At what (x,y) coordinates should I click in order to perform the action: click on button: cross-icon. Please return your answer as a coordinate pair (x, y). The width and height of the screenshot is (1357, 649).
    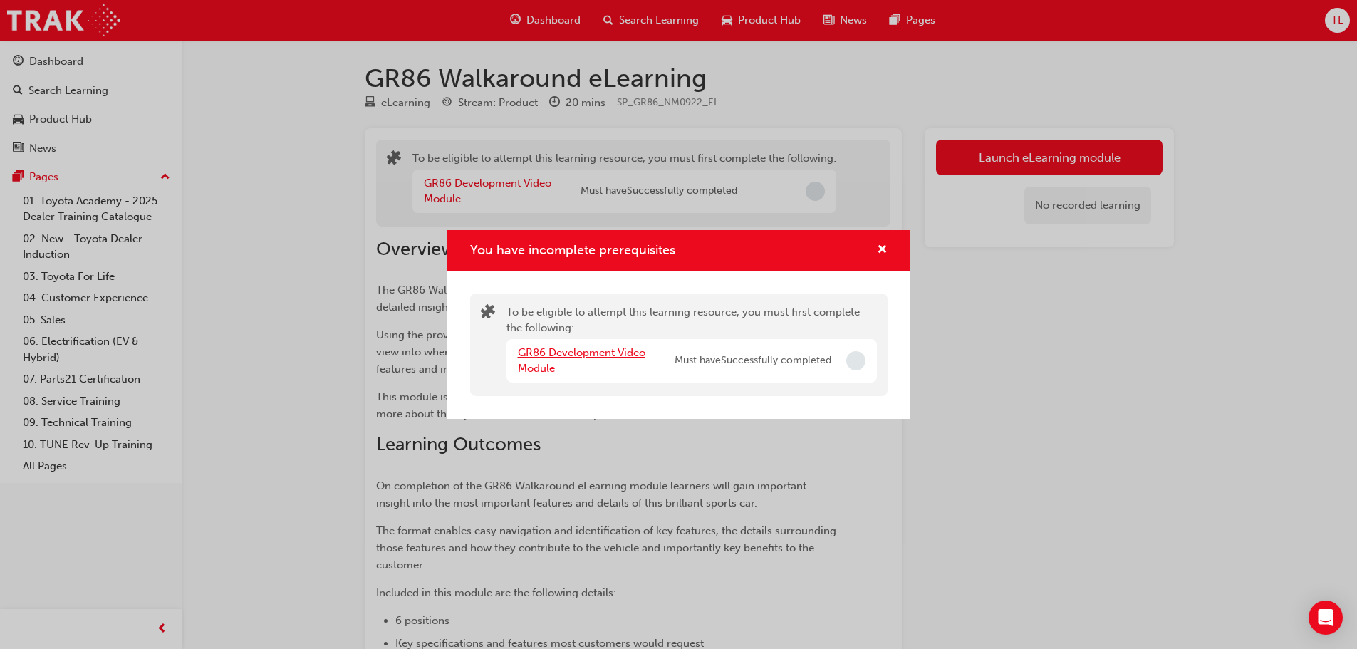
    Looking at the image, I should click on (882, 250).